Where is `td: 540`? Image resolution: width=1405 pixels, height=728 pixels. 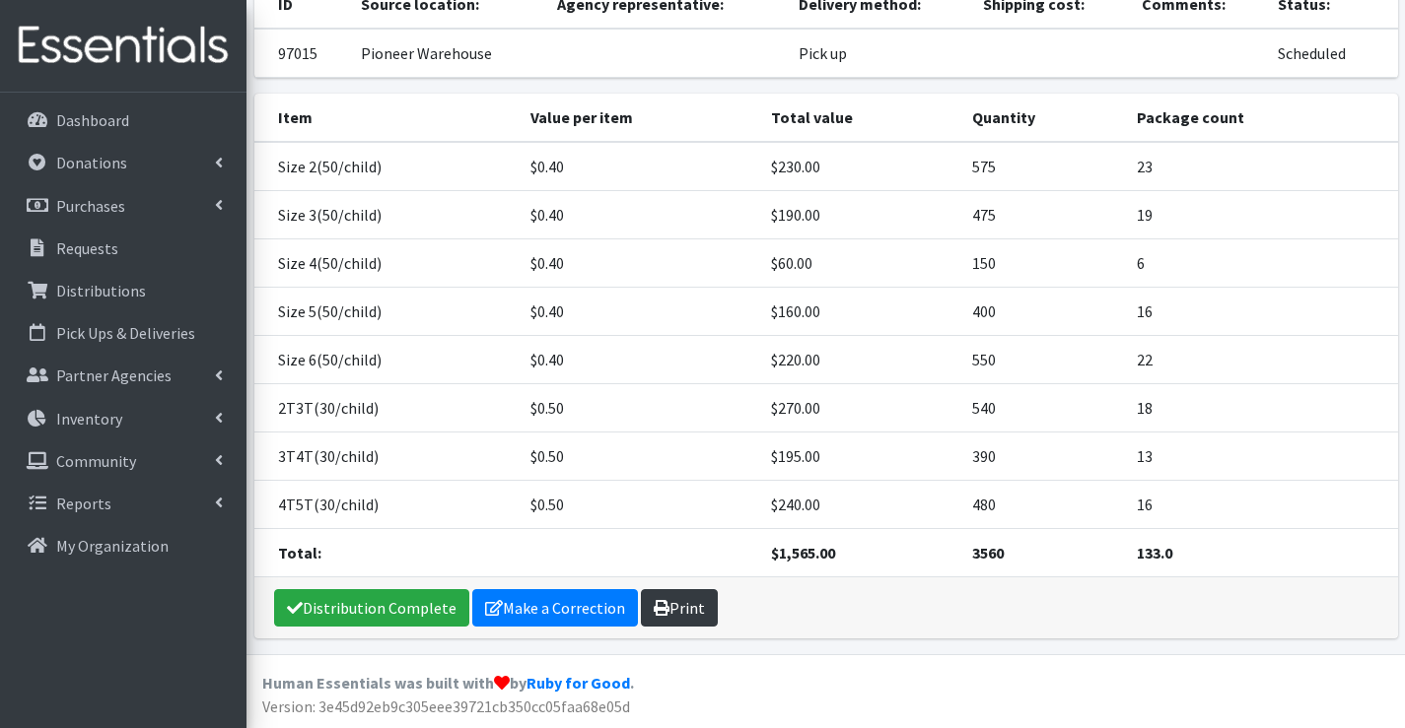 td: 540 is located at coordinates (1043, 408).